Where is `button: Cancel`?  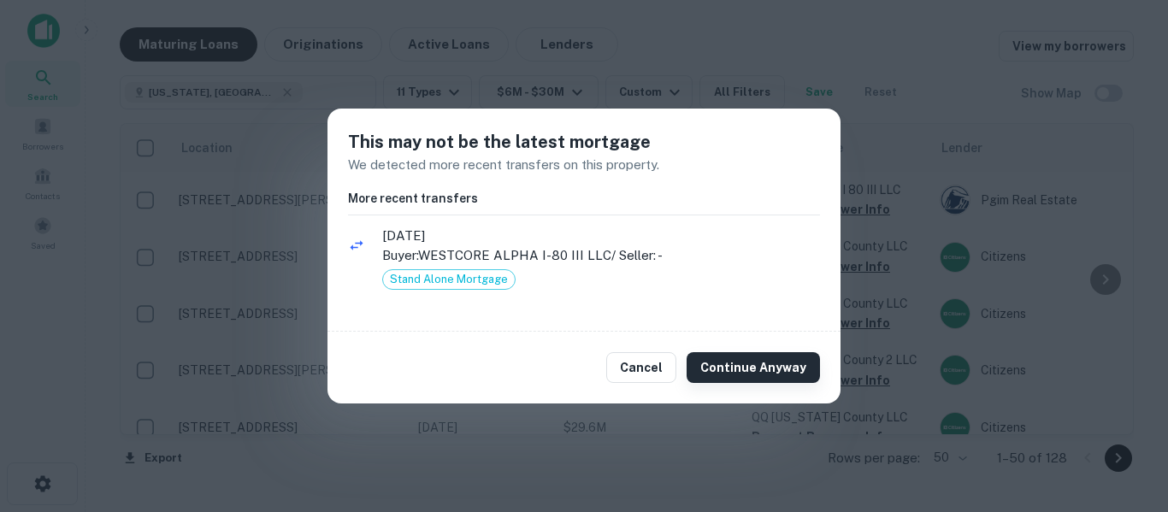
button: Cancel is located at coordinates (641, 368).